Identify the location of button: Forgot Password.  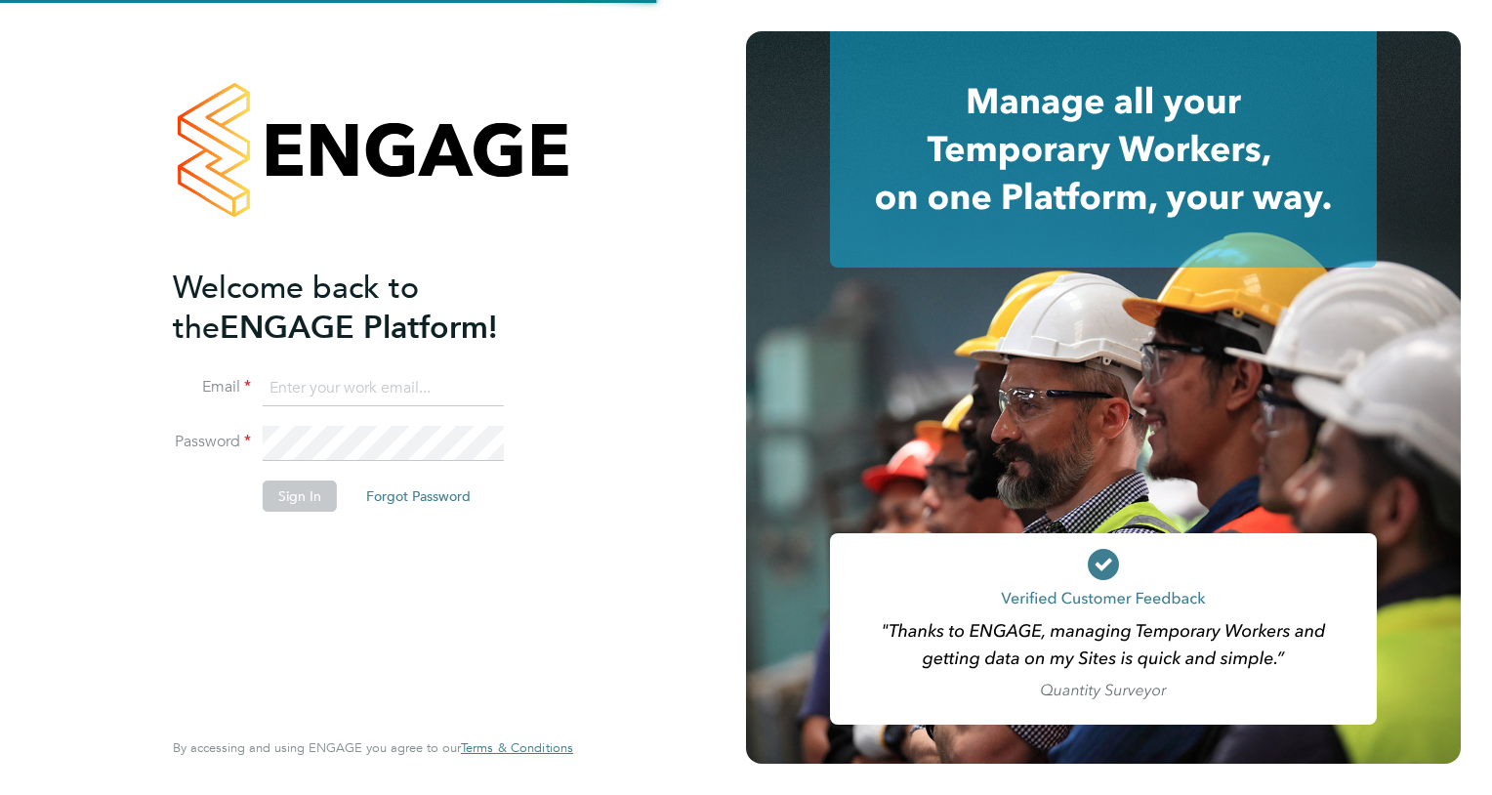
(418, 496).